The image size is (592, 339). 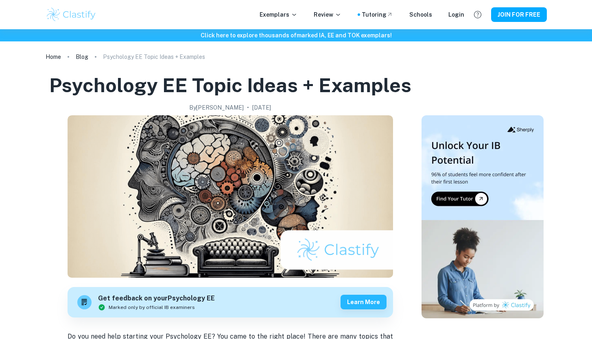 What do you see at coordinates (363, 302) in the screenshot?
I see `button: Learn more` at bounding box center [363, 302].